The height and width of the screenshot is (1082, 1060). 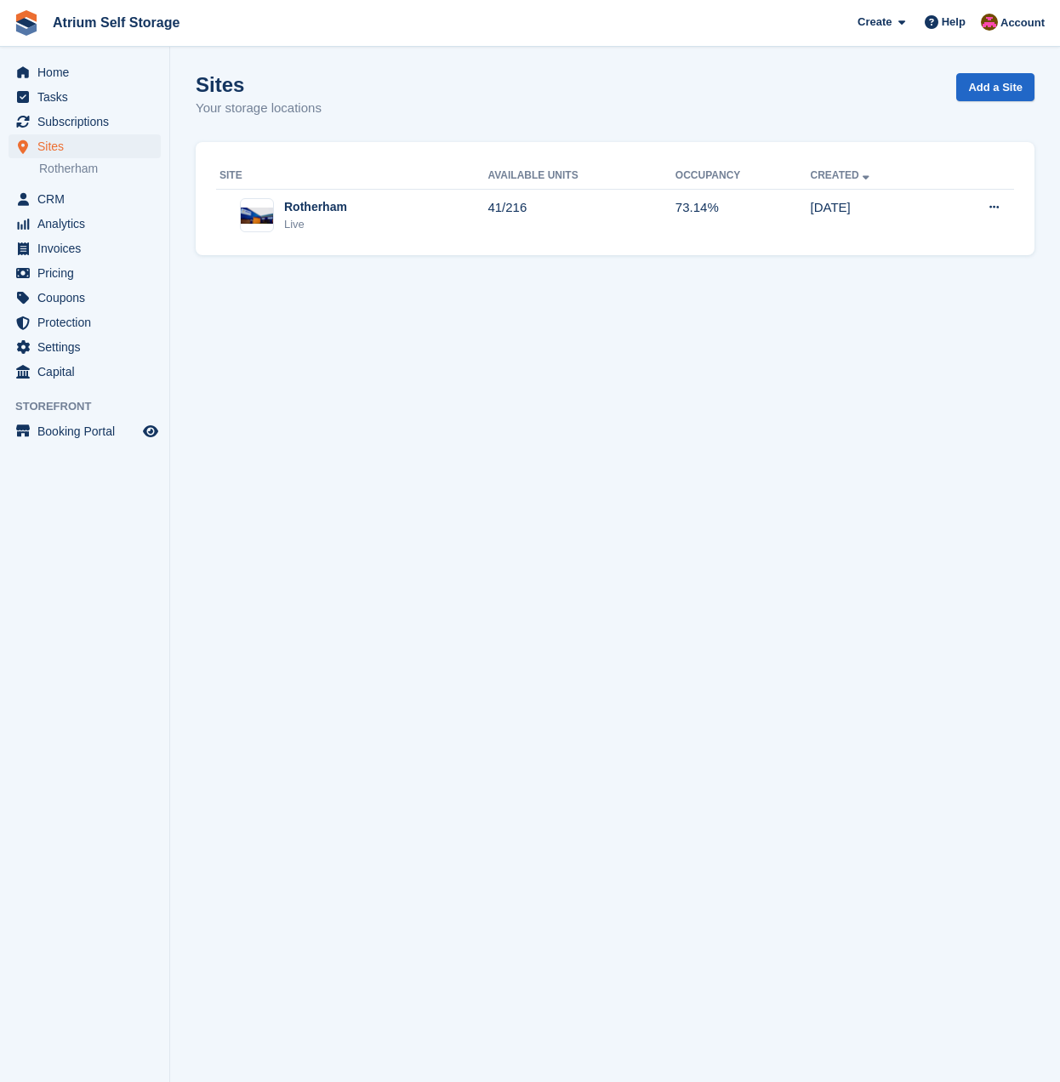 What do you see at coordinates (743, 215) in the screenshot?
I see `td: 73.14%` at bounding box center [743, 215].